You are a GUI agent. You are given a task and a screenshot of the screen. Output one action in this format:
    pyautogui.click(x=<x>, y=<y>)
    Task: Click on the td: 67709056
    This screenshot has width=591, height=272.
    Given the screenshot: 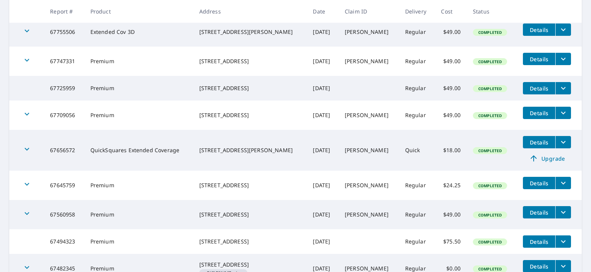 What is the action you would take?
    pyautogui.click(x=64, y=115)
    